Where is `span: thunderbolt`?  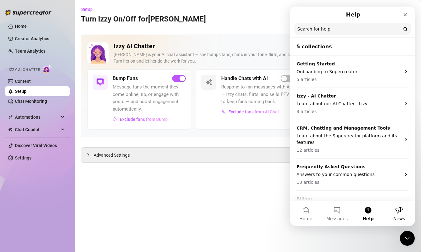 span: thunderbolt is located at coordinates (11, 117).